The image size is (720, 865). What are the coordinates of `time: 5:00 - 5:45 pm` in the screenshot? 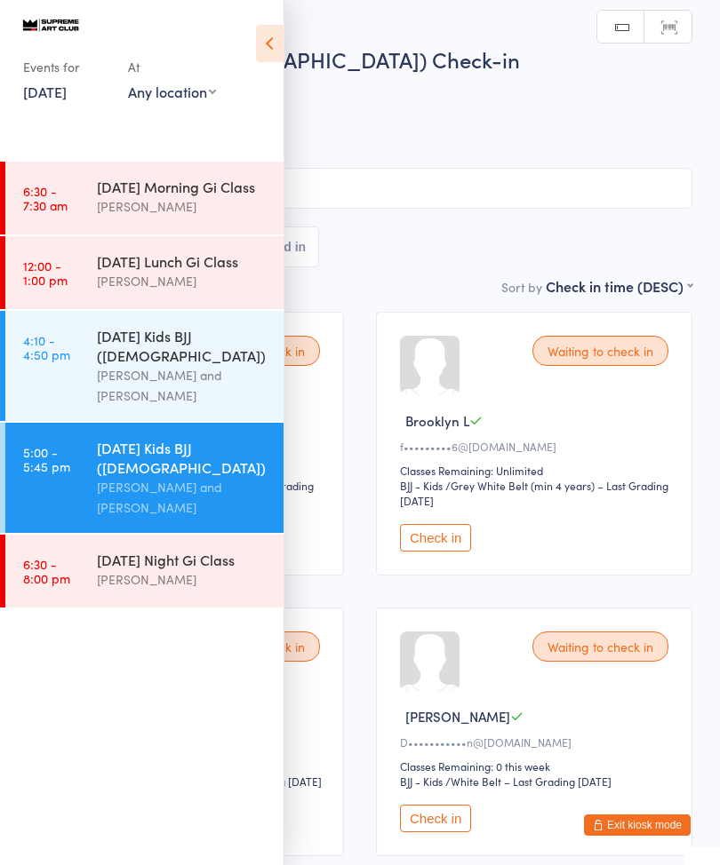 It's located at (46, 459).